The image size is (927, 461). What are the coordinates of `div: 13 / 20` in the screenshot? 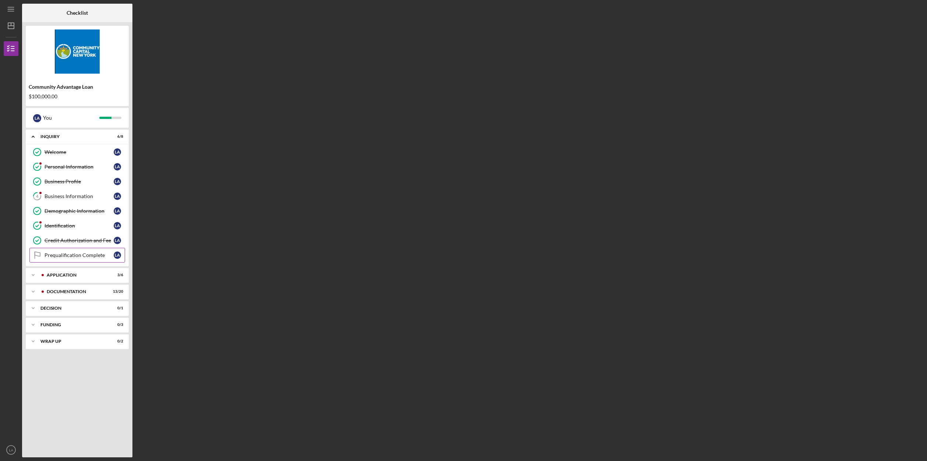 It's located at (117, 291).